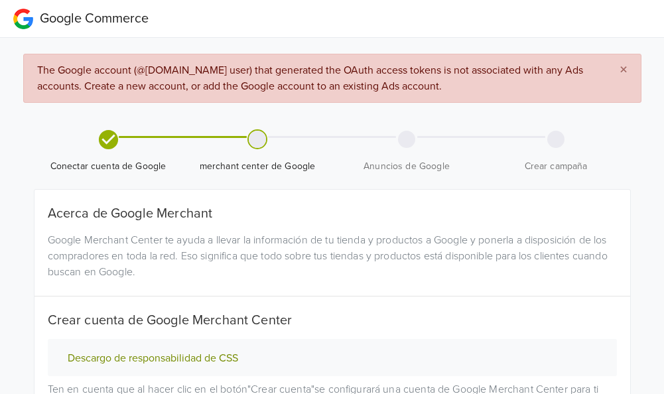  What do you see at coordinates (257, 166) in the screenshot?
I see `span: merchant center de Google` at bounding box center [257, 166].